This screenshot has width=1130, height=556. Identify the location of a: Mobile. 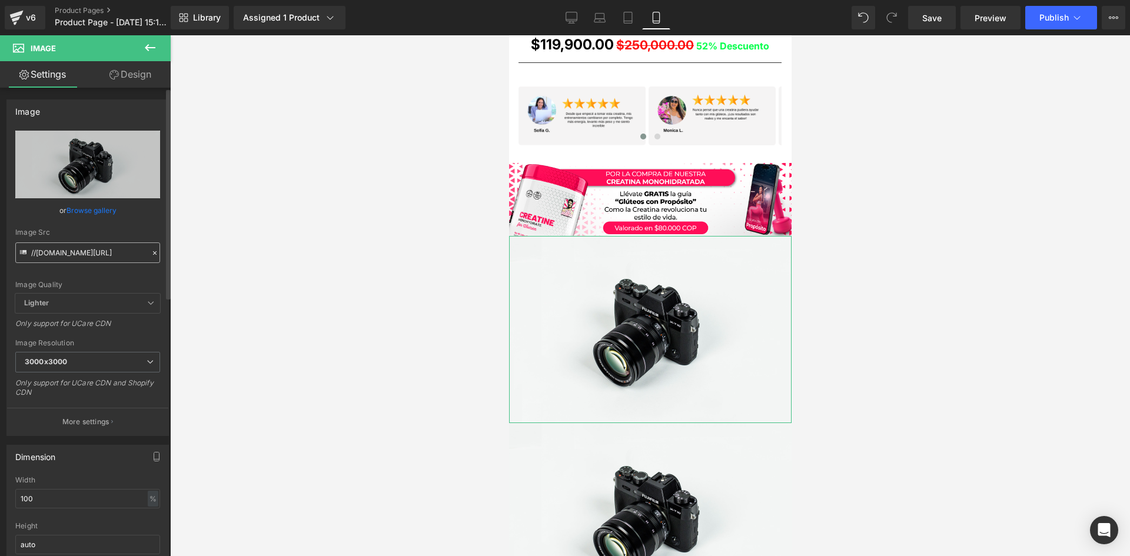
(656, 18).